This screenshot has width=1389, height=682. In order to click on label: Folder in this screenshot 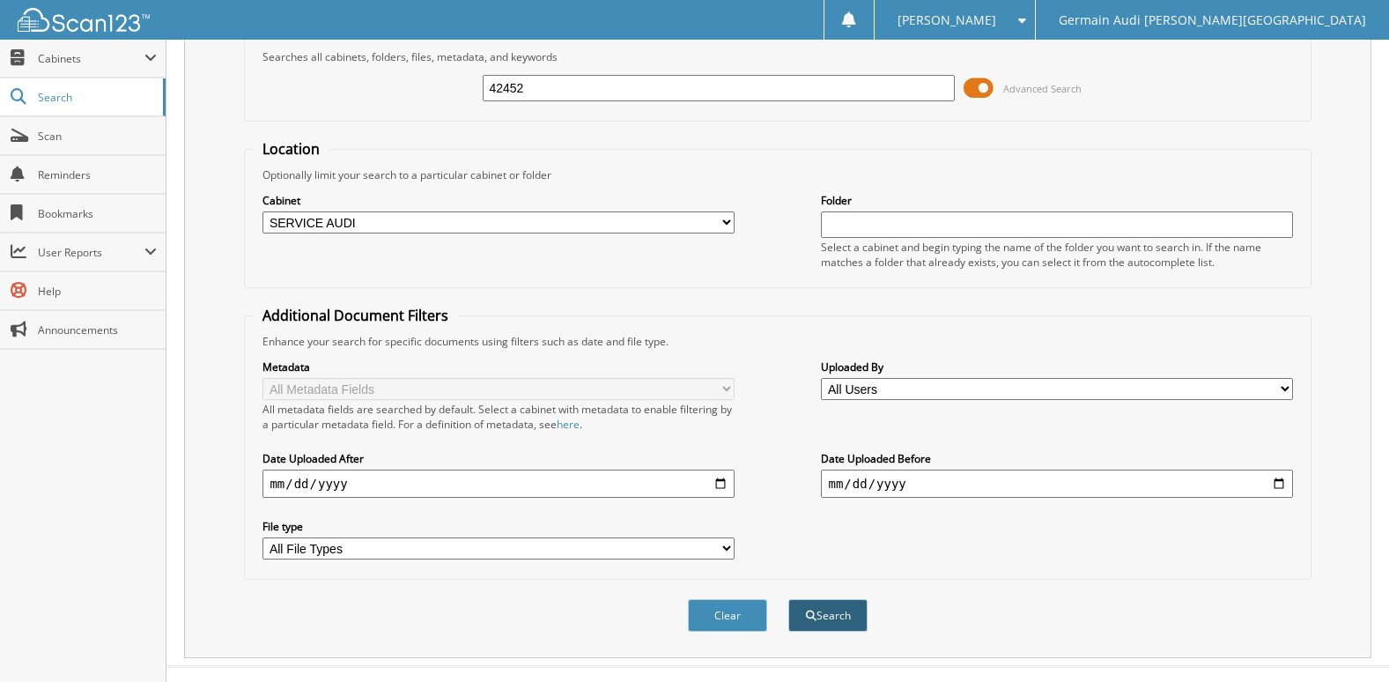, I will do `click(1056, 200)`.